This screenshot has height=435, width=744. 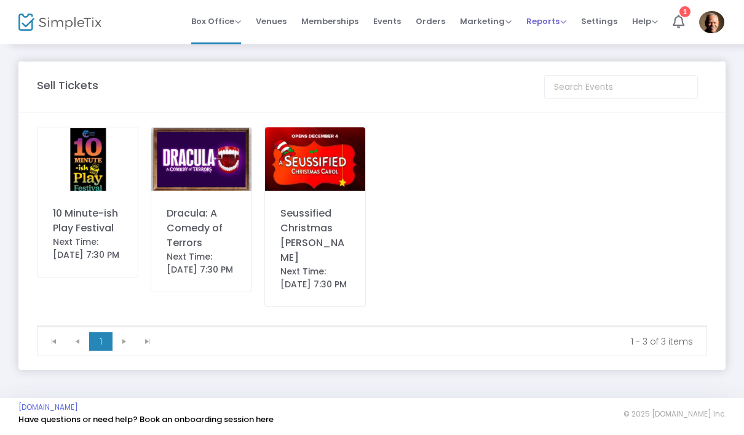 I want to click on span: Orders, so click(x=430, y=21).